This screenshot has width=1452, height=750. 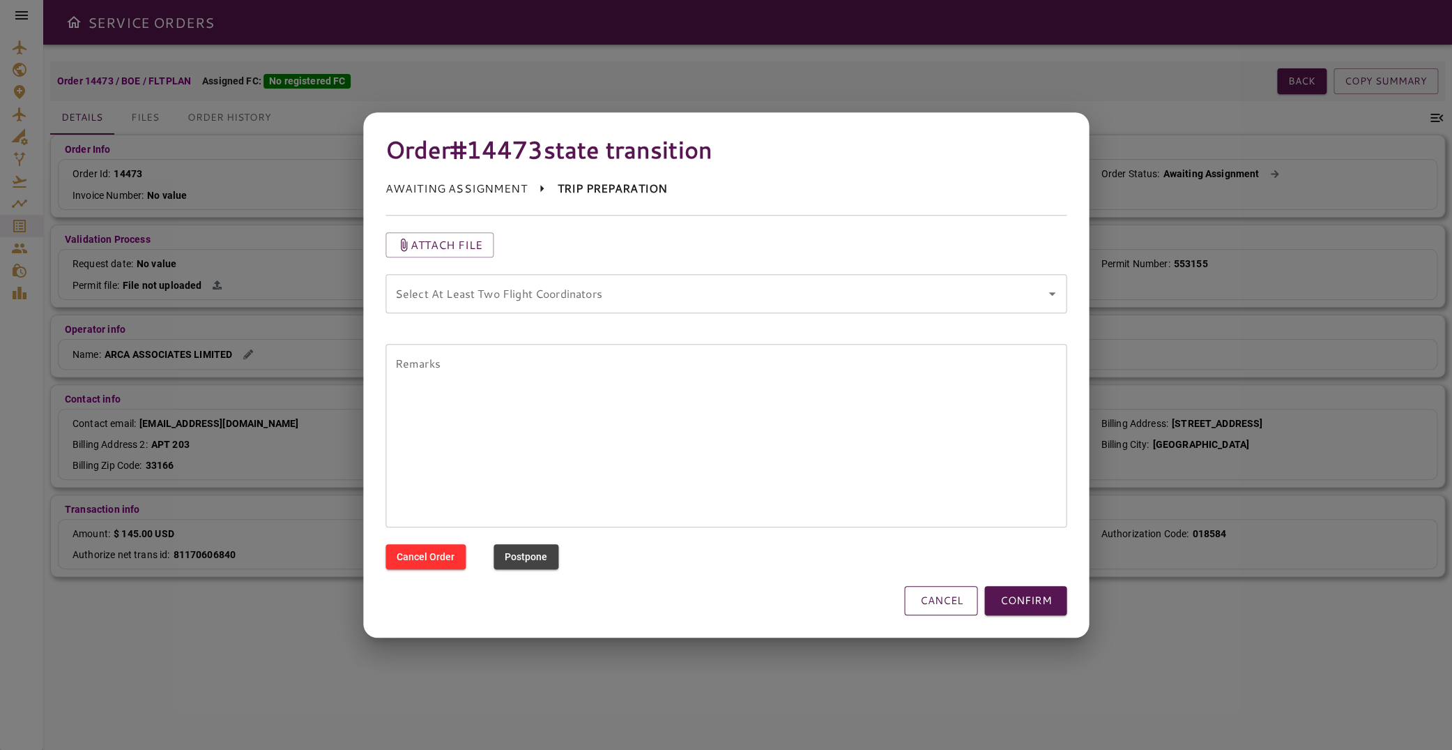 I want to click on button: Open, so click(x=1052, y=294).